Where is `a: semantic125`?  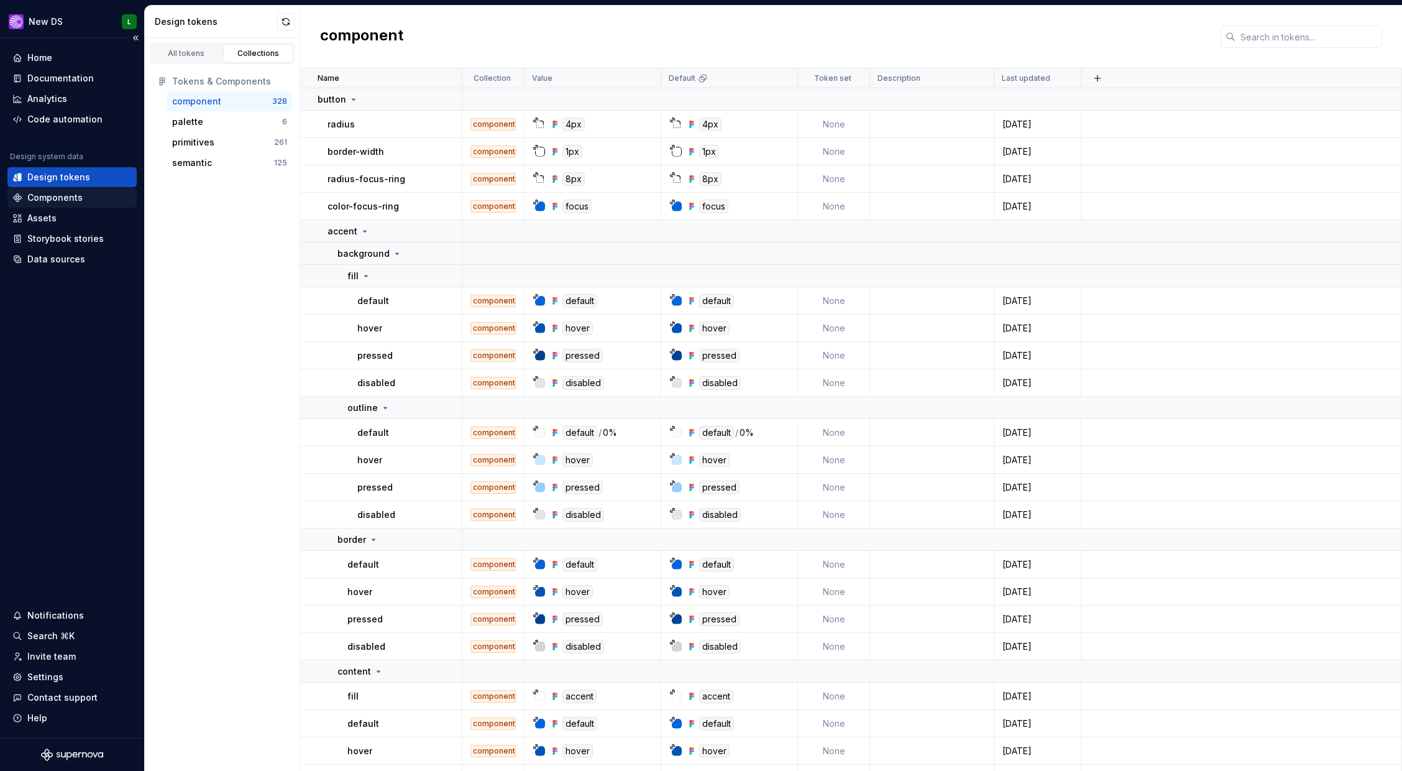
a: semantic125 is located at coordinates (229, 163).